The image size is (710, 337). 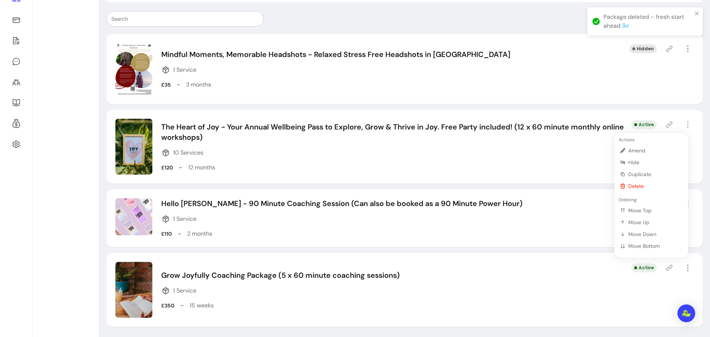 I want to click on p: £35, so click(x=166, y=85).